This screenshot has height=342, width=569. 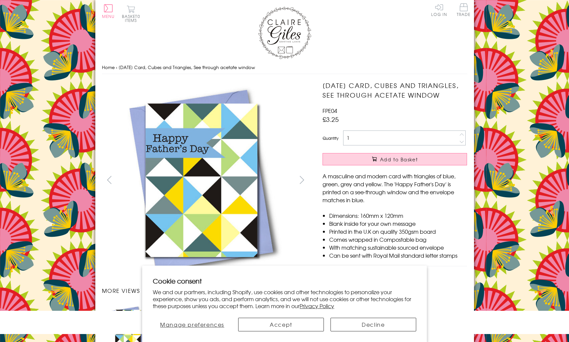 What do you see at coordinates (330, 111) in the screenshot?
I see `span: FPE04` at bounding box center [330, 111].